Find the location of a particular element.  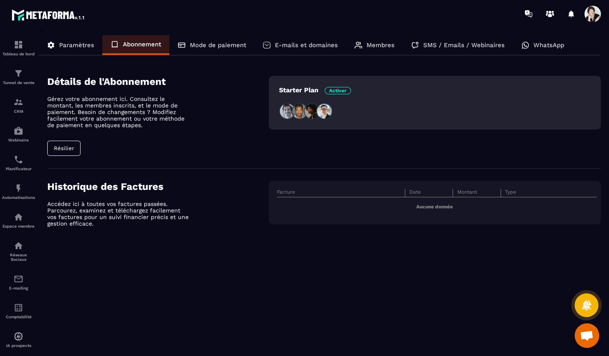

th: Montant is located at coordinates (476, 193).